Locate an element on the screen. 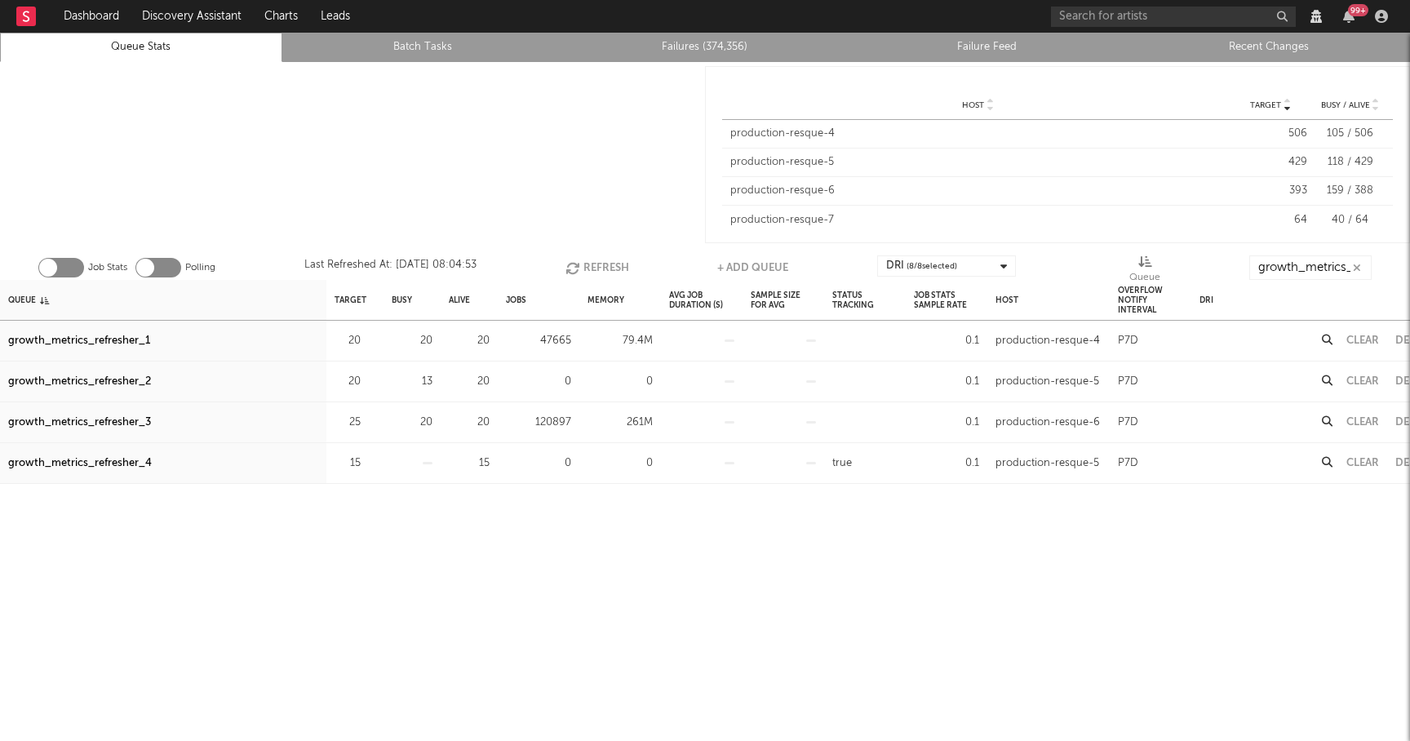 The height and width of the screenshot is (741, 1410). div: 99 + is located at coordinates (1358, 10).